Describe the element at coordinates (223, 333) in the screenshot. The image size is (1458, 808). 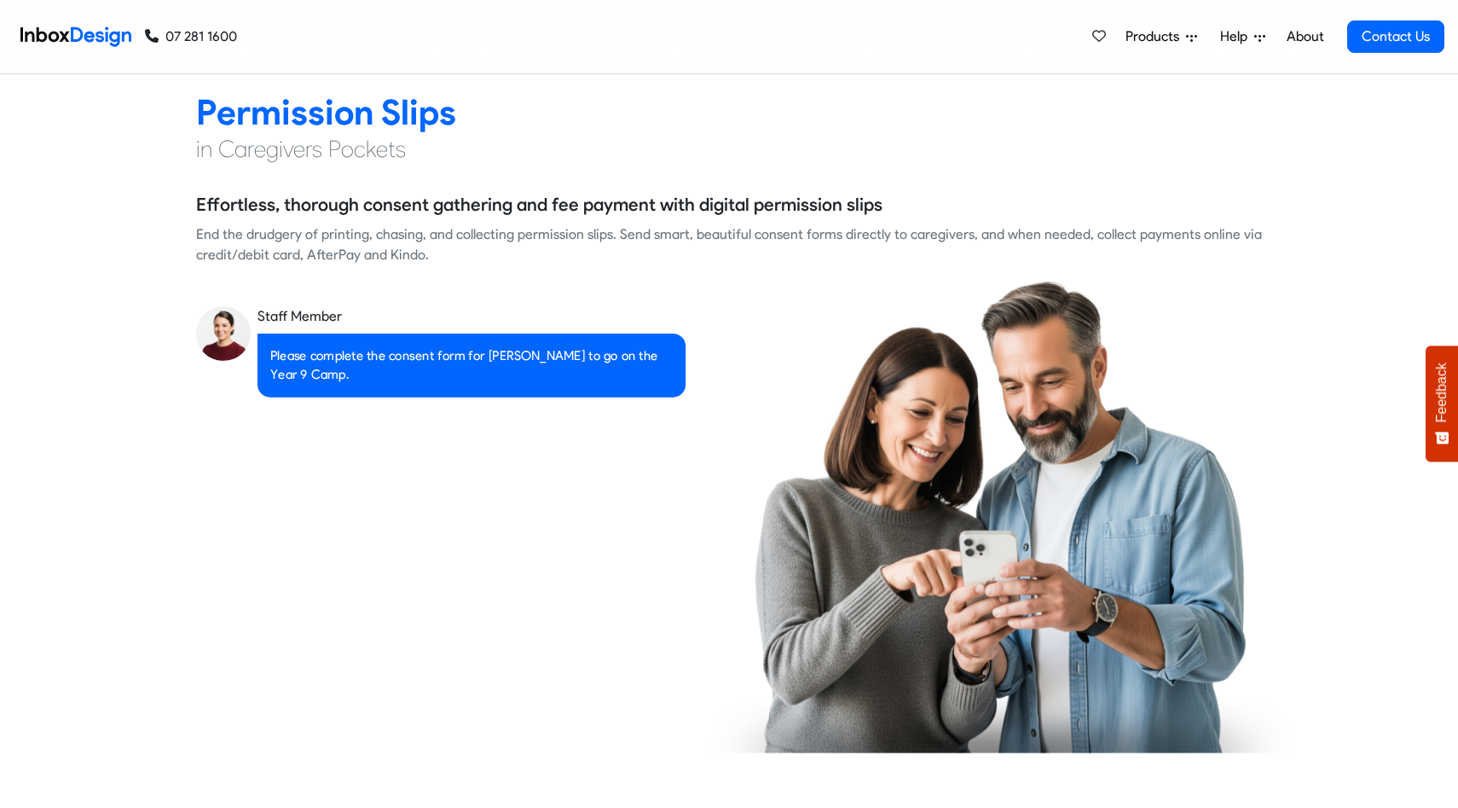
I see `img: staff_avatar.png` at that location.